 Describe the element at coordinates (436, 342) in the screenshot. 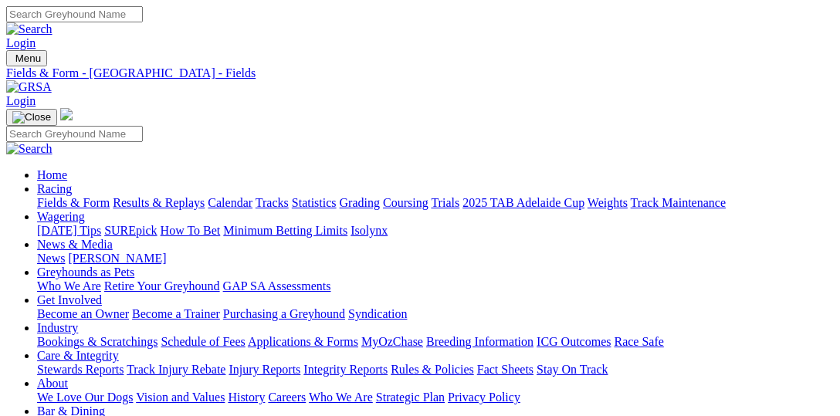

I see `div: Industry` at that location.